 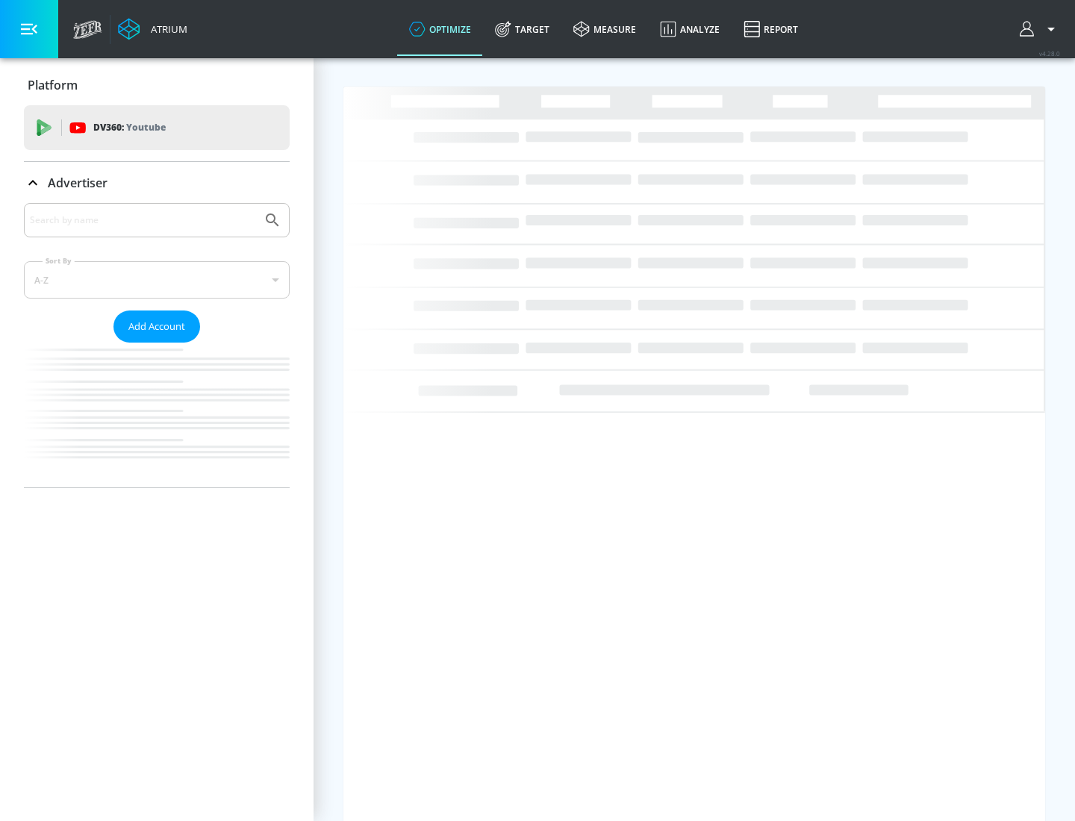 What do you see at coordinates (157, 326) in the screenshot?
I see `button: Add Account` at bounding box center [157, 326].